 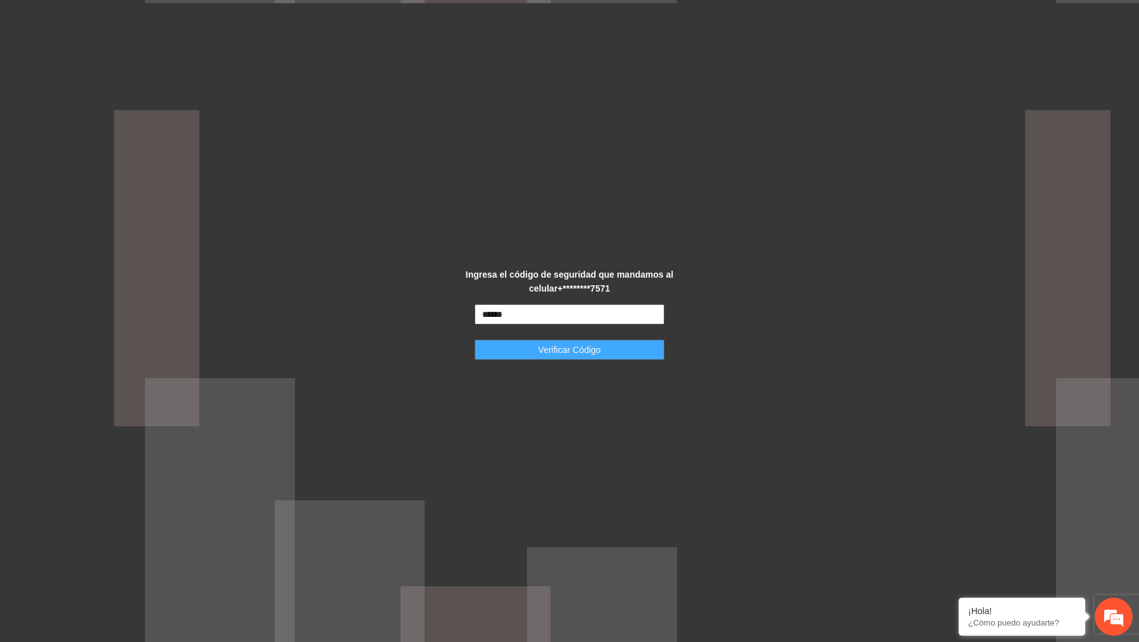 What do you see at coordinates (123, 368) in the screenshot?
I see `textarea: Escriba su mensaje y pulse “Intro”` at bounding box center [123, 368].